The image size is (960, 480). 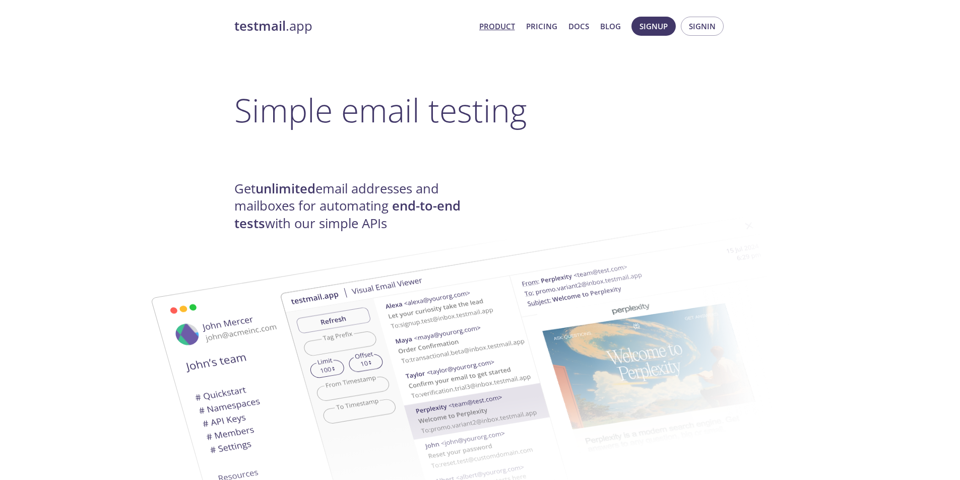 I want to click on strong: testmail, so click(x=260, y=26).